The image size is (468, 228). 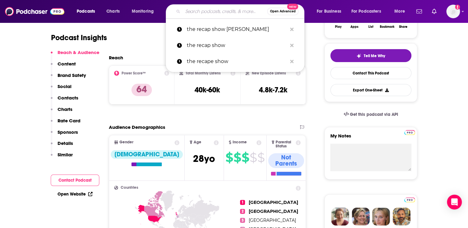 I want to click on p: Reach & Audience, so click(x=78, y=52).